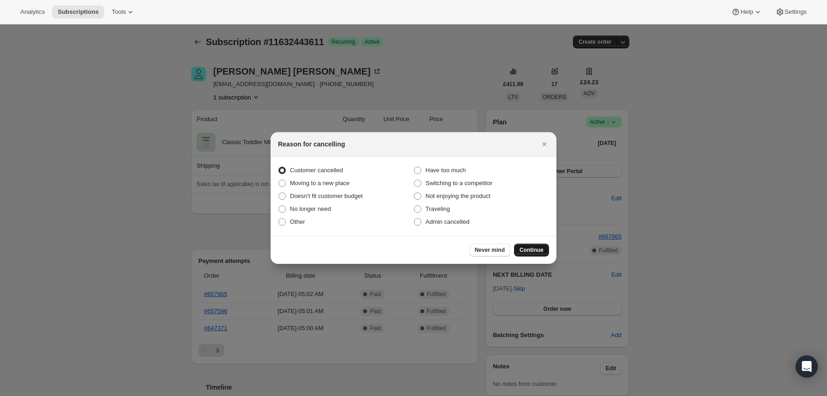  Describe the element at coordinates (447, 222) in the screenshot. I see `span: Admin cancelled` at that location.